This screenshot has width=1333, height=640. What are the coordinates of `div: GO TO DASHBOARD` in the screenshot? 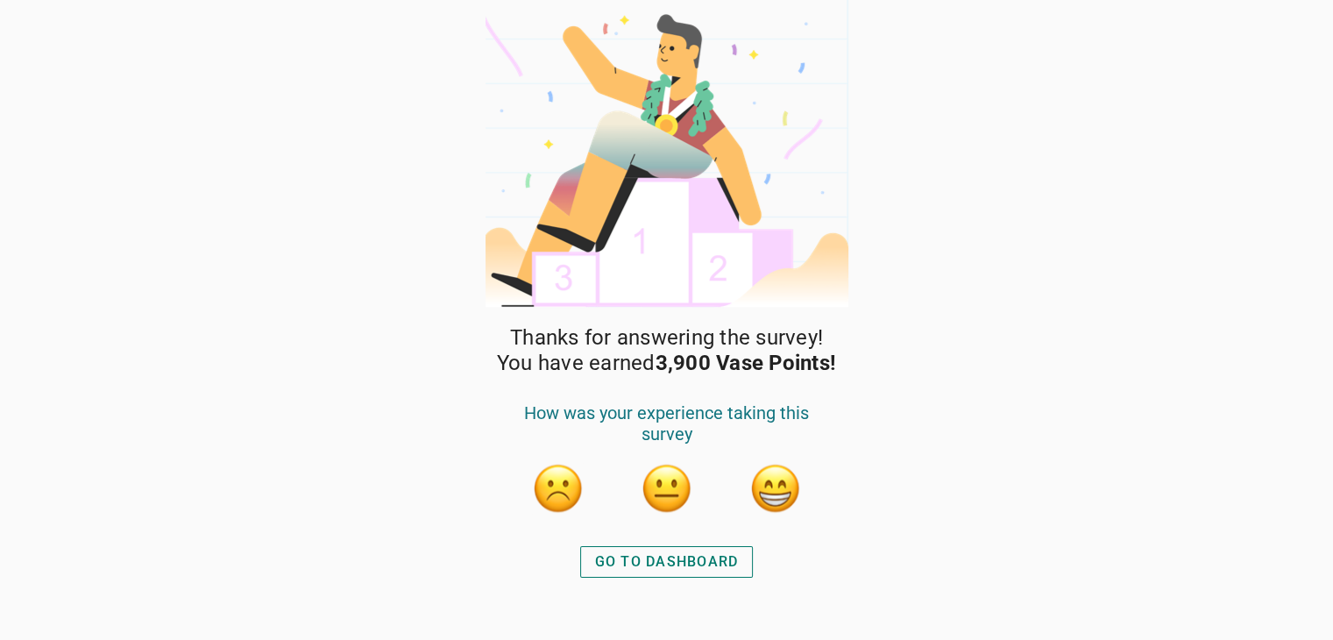 It's located at (667, 562).